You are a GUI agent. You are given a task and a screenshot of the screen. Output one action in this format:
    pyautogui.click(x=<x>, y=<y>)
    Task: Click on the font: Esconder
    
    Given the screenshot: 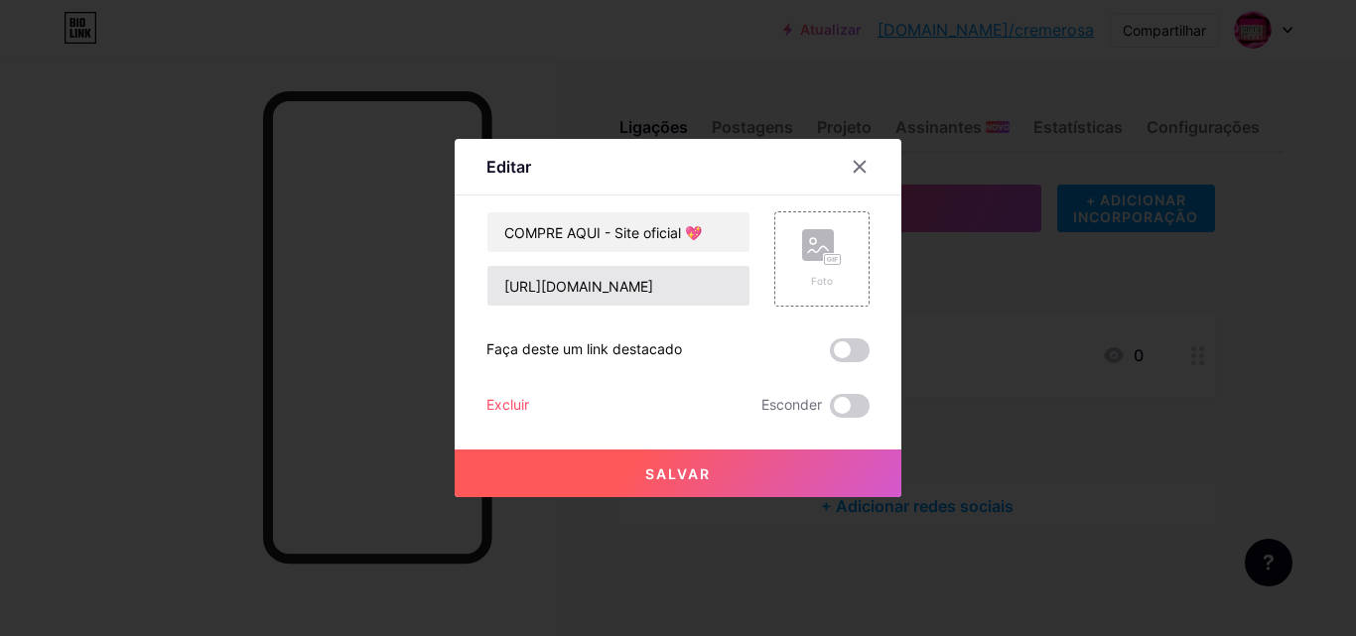 What is the action you would take?
    pyautogui.click(x=791, y=404)
    